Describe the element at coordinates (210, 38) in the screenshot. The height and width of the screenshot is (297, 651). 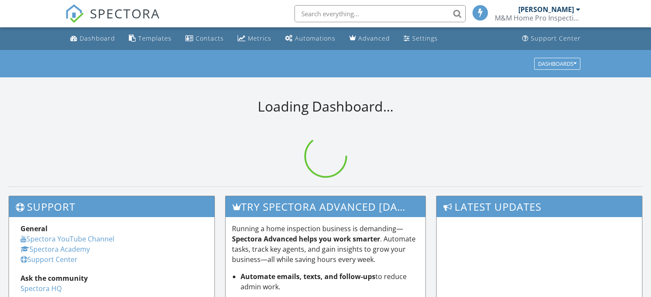
I see `div: Contacts` at that location.